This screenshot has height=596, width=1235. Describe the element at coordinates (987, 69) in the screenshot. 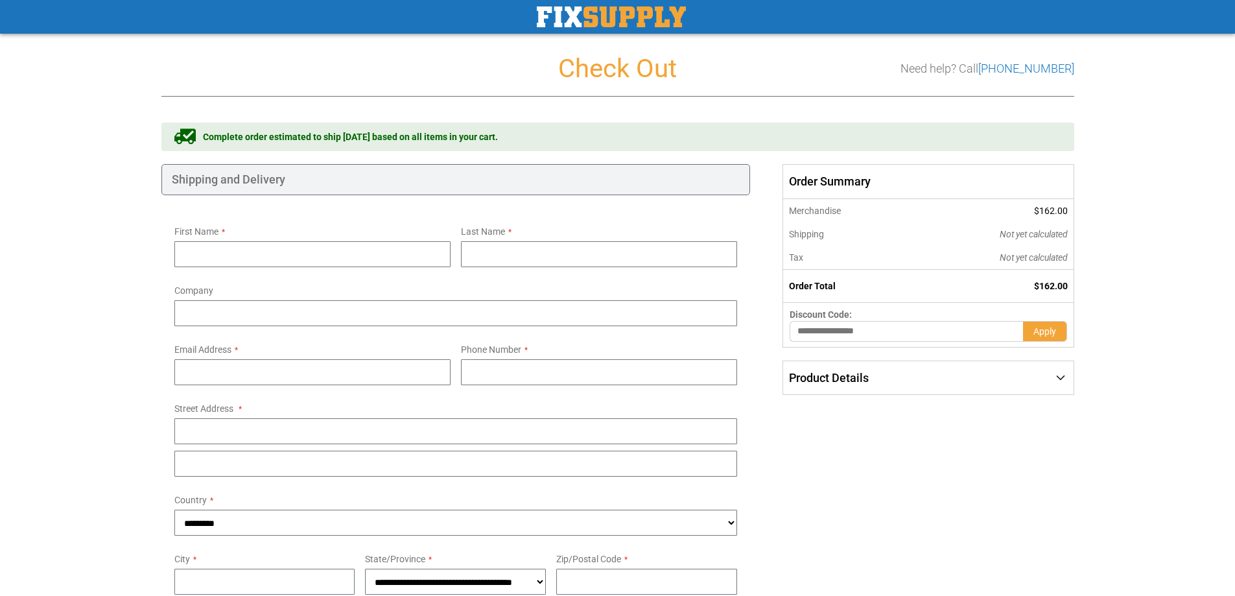

I see `h3: Need help? Call` at that location.